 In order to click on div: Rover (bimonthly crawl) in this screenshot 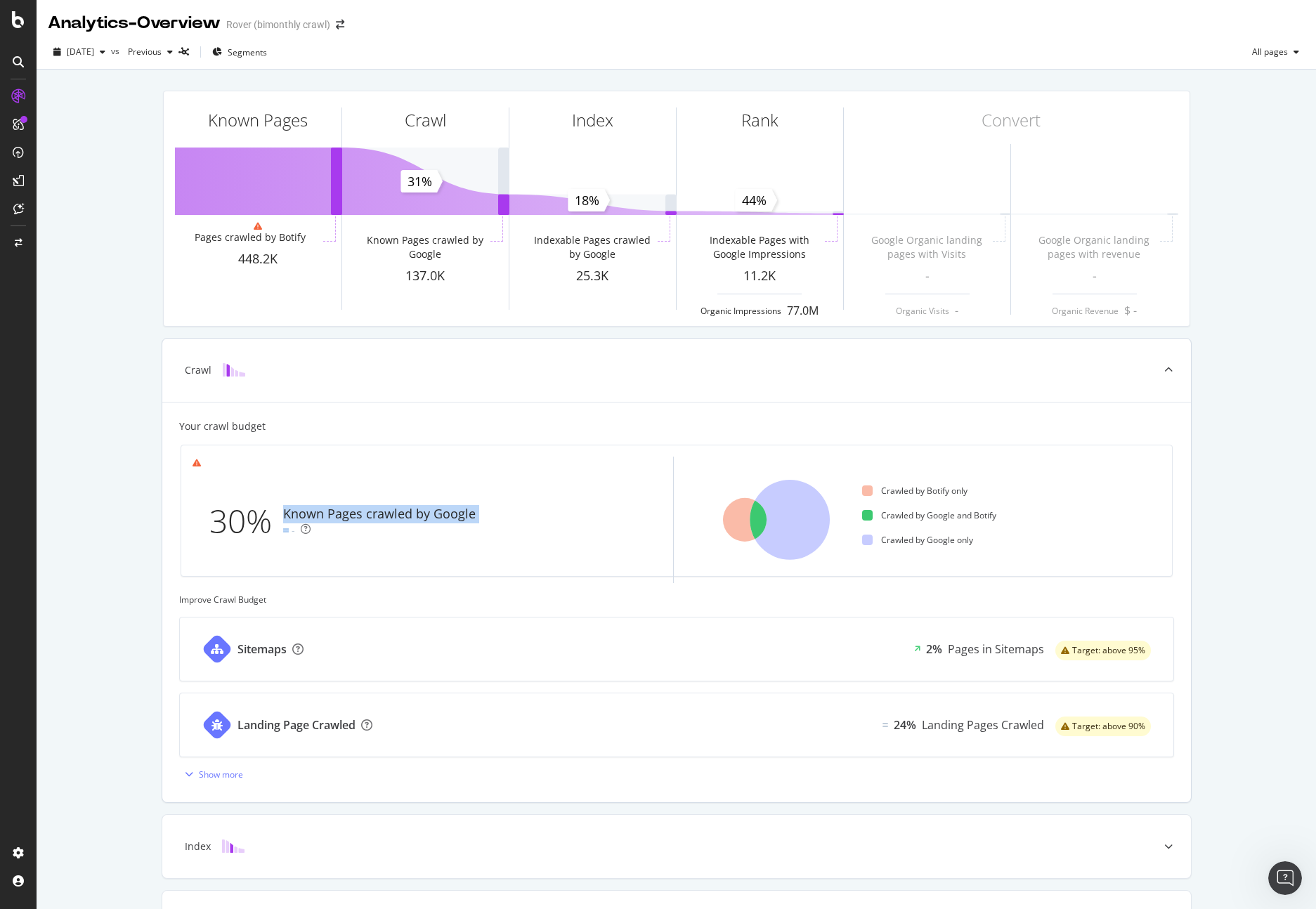, I will do `click(279, 25)`.